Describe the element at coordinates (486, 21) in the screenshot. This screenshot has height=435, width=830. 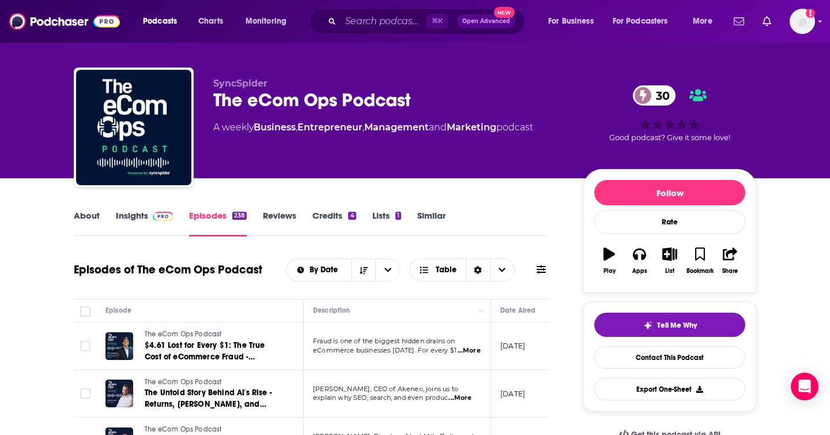
I see `button: Open AdvancedNew` at that location.